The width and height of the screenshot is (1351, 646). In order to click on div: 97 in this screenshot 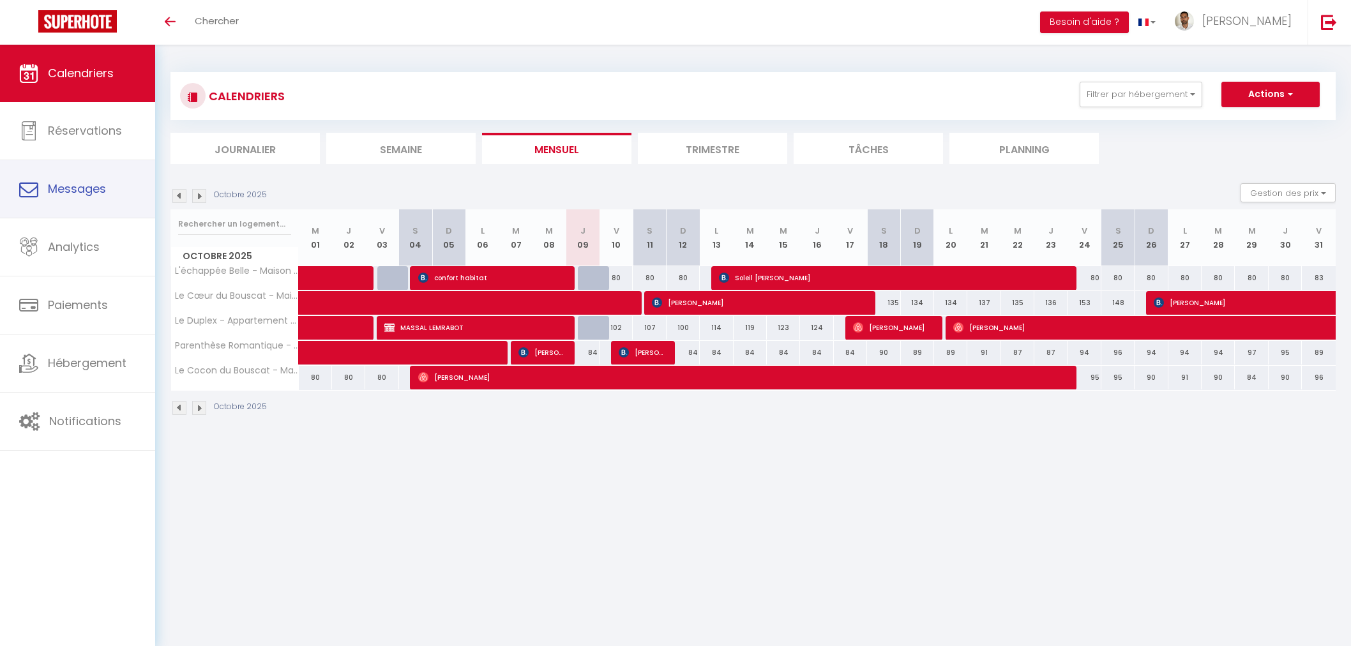, I will do `click(1251, 352)`.